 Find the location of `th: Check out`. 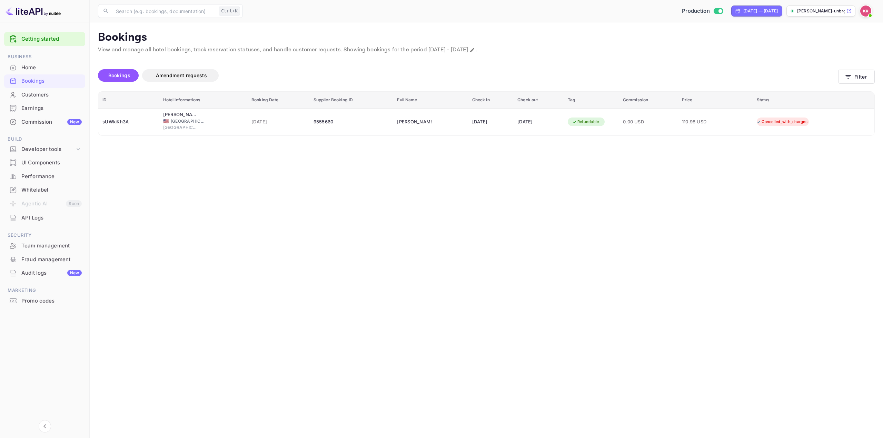

th: Check out is located at coordinates (538, 100).